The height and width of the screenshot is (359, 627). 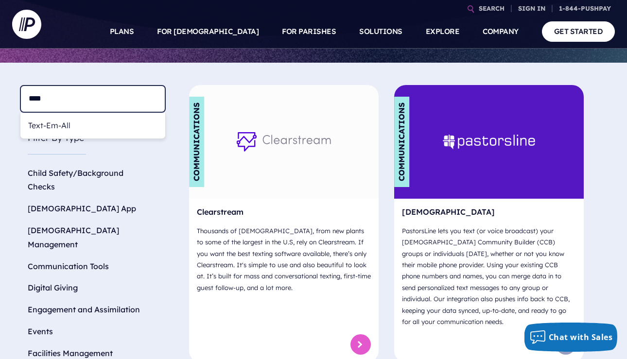 I want to click on li: Events, so click(x=93, y=332).